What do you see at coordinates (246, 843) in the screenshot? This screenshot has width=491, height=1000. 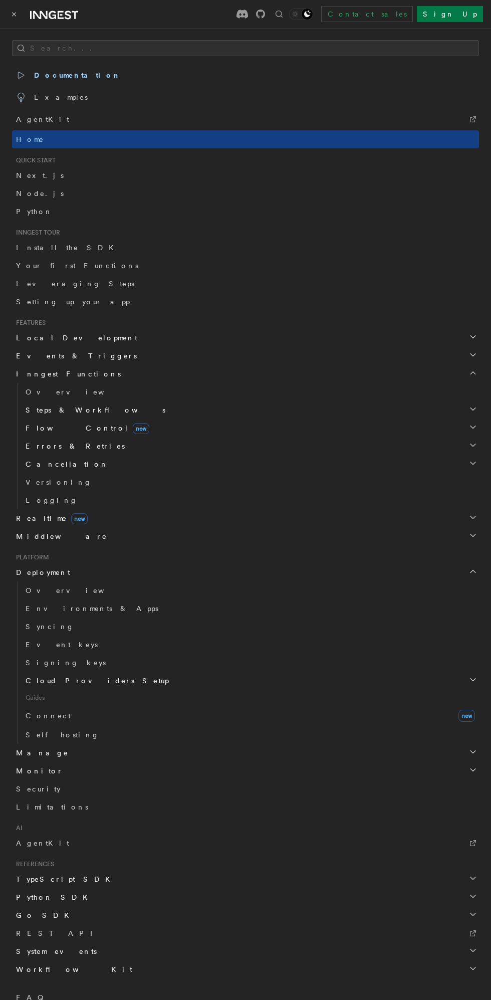 I see `a: AgentKit` at bounding box center [246, 843].